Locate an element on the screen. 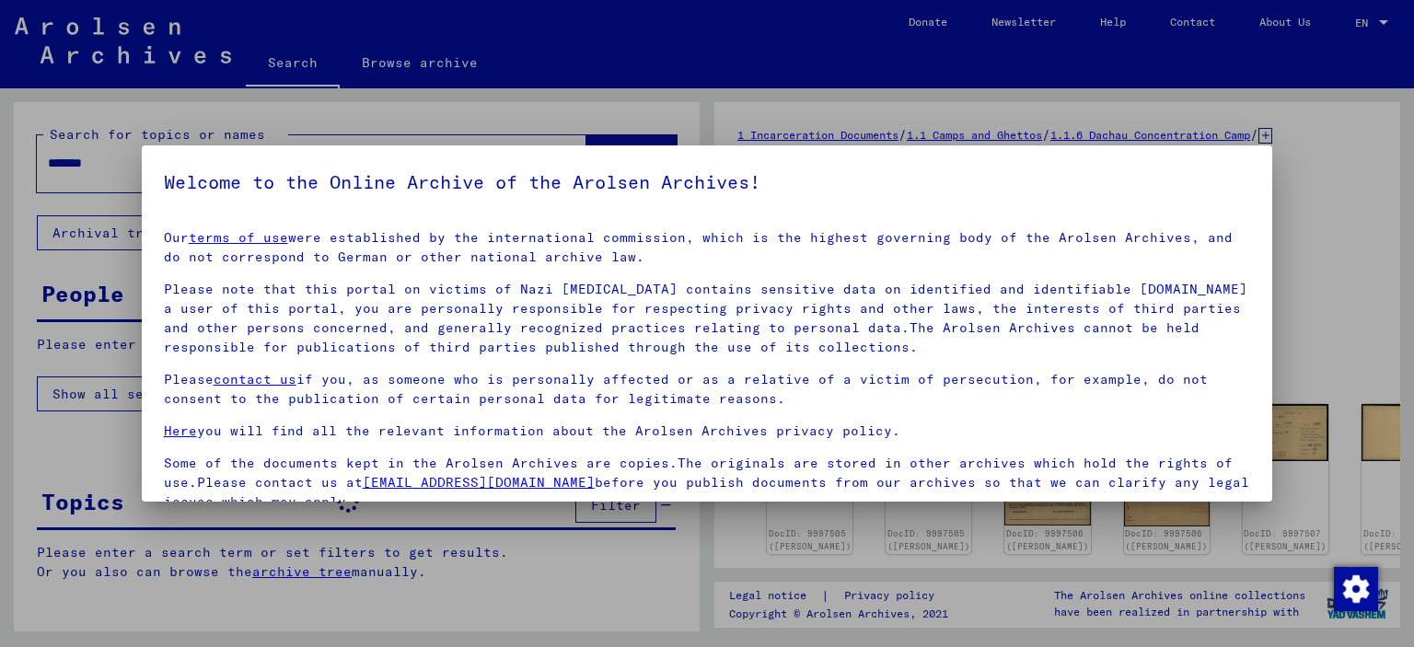 This screenshot has height=647, width=1414. a: terms of use is located at coordinates (238, 237).